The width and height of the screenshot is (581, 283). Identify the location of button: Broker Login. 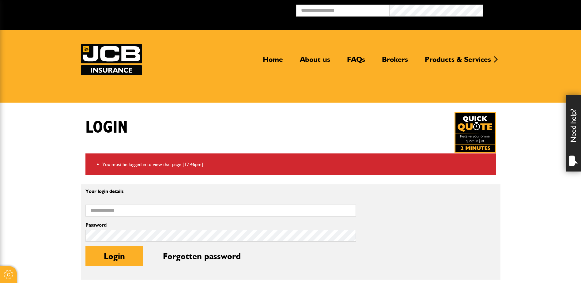
(530, 9).